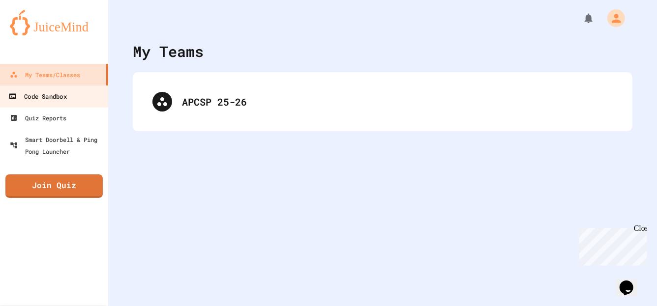  Describe the element at coordinates (36, 33) in the screenshot. I see `div: Chat with us now!Close` at that location.